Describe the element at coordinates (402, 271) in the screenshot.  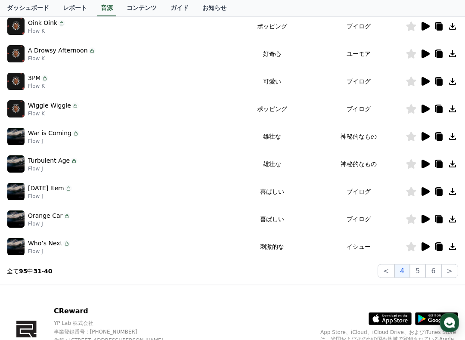
I see `button: 4` at that location.